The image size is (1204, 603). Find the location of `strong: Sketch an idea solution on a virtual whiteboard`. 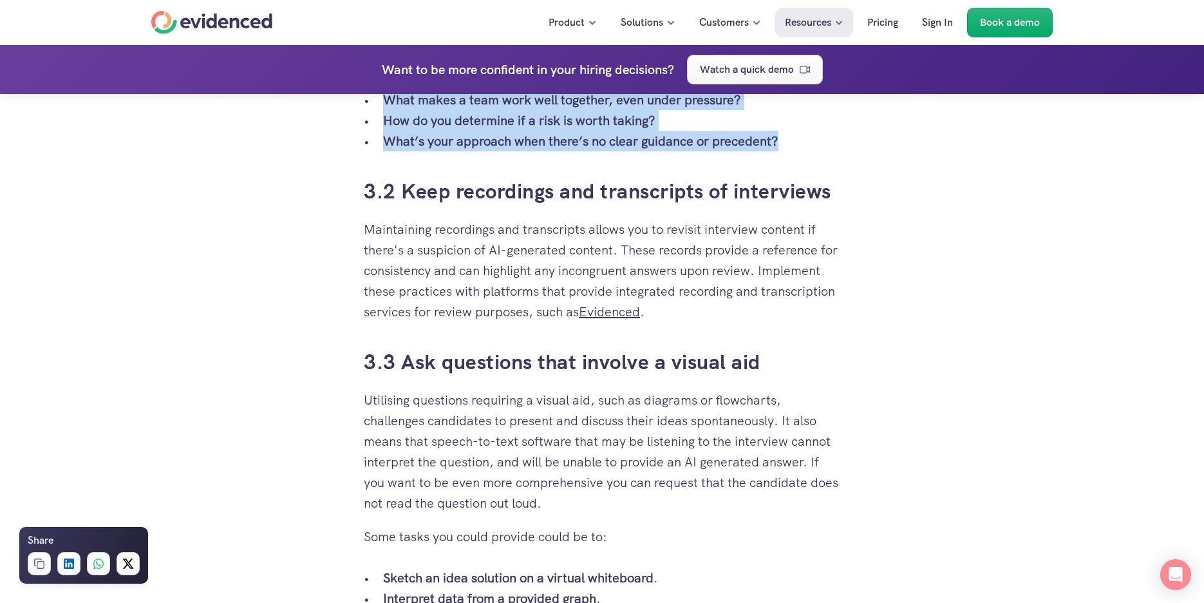

strong: Sketch an idea solution on a virtual whiteboard is located at coordinates (518, 578).